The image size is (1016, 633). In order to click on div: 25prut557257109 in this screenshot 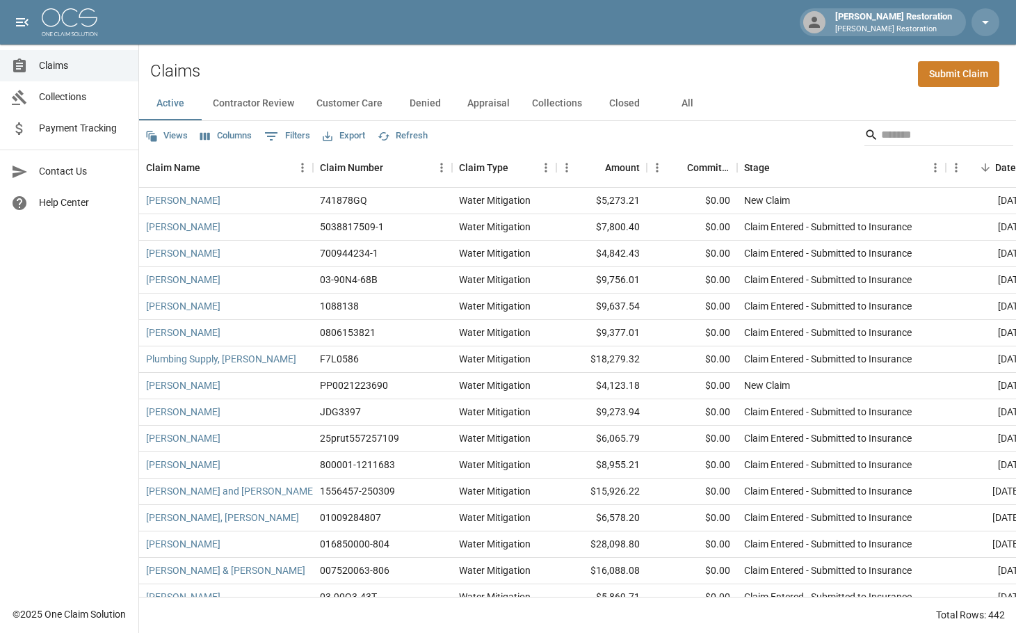, I will do `click(360, 438)`.